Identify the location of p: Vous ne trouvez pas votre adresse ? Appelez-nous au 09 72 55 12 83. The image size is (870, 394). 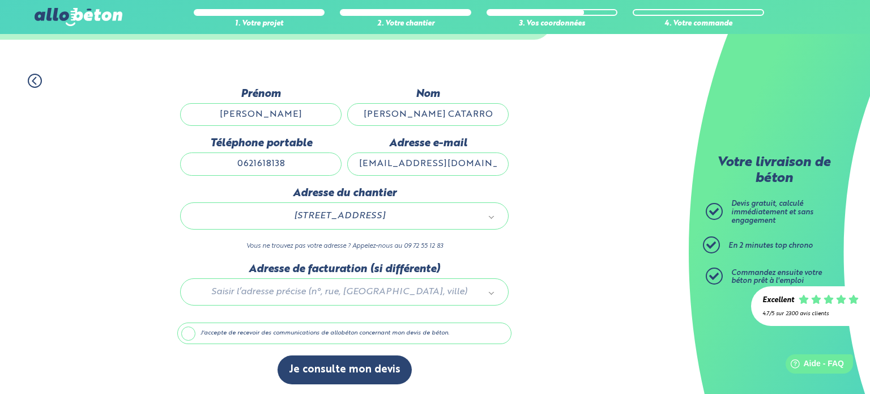
(344, 246).